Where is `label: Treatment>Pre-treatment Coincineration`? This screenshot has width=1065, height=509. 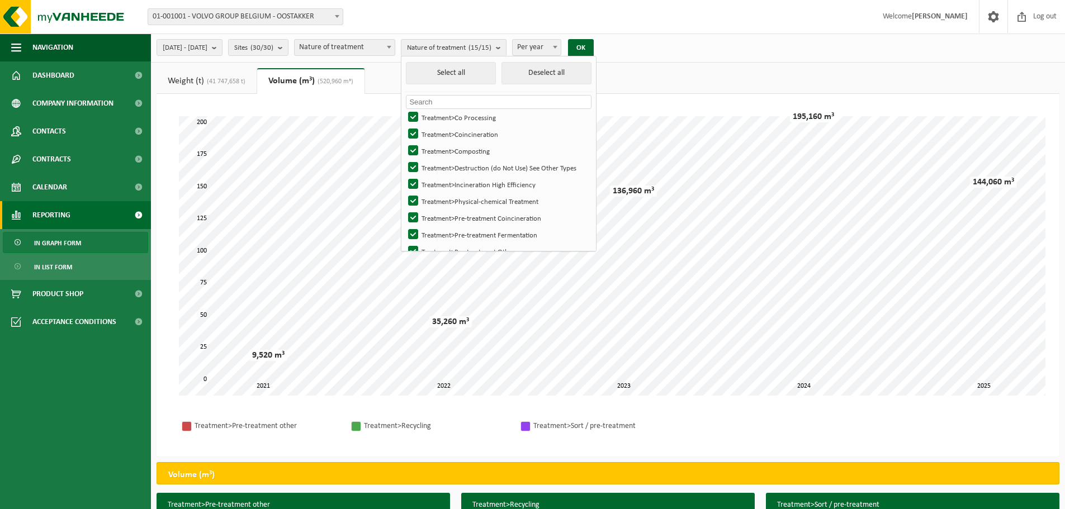
label: Treatment>Pre-treatment Coincineration is located at coordinates (498, 218).